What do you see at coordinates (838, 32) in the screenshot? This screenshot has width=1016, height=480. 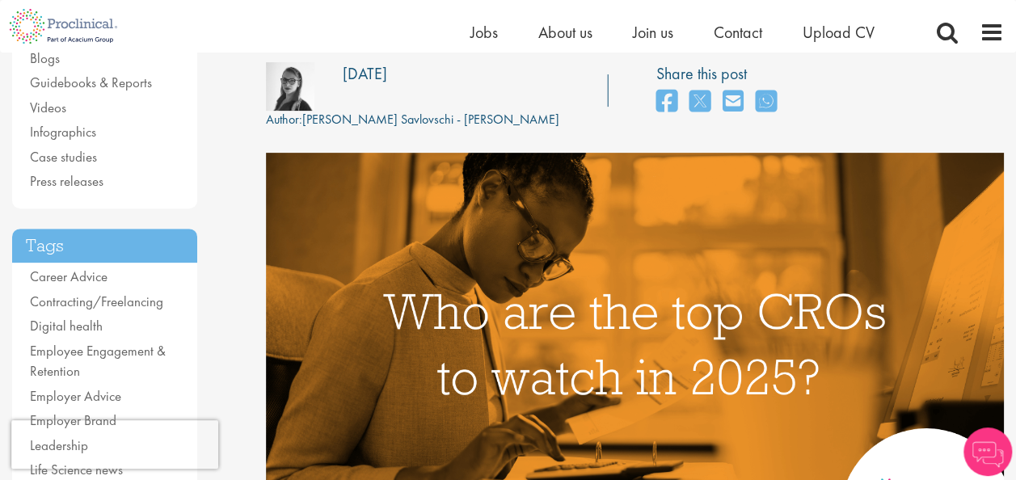 I see `a: Upload CV` at bounding box center [838, 32].